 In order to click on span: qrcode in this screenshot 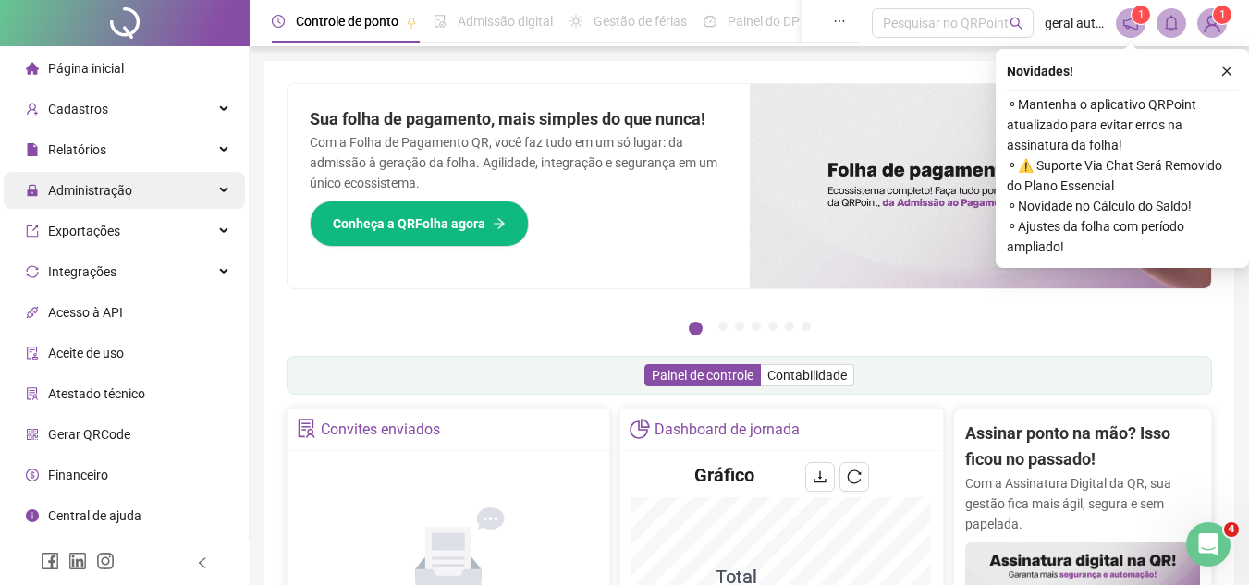, I will do `click(32, 435)`.